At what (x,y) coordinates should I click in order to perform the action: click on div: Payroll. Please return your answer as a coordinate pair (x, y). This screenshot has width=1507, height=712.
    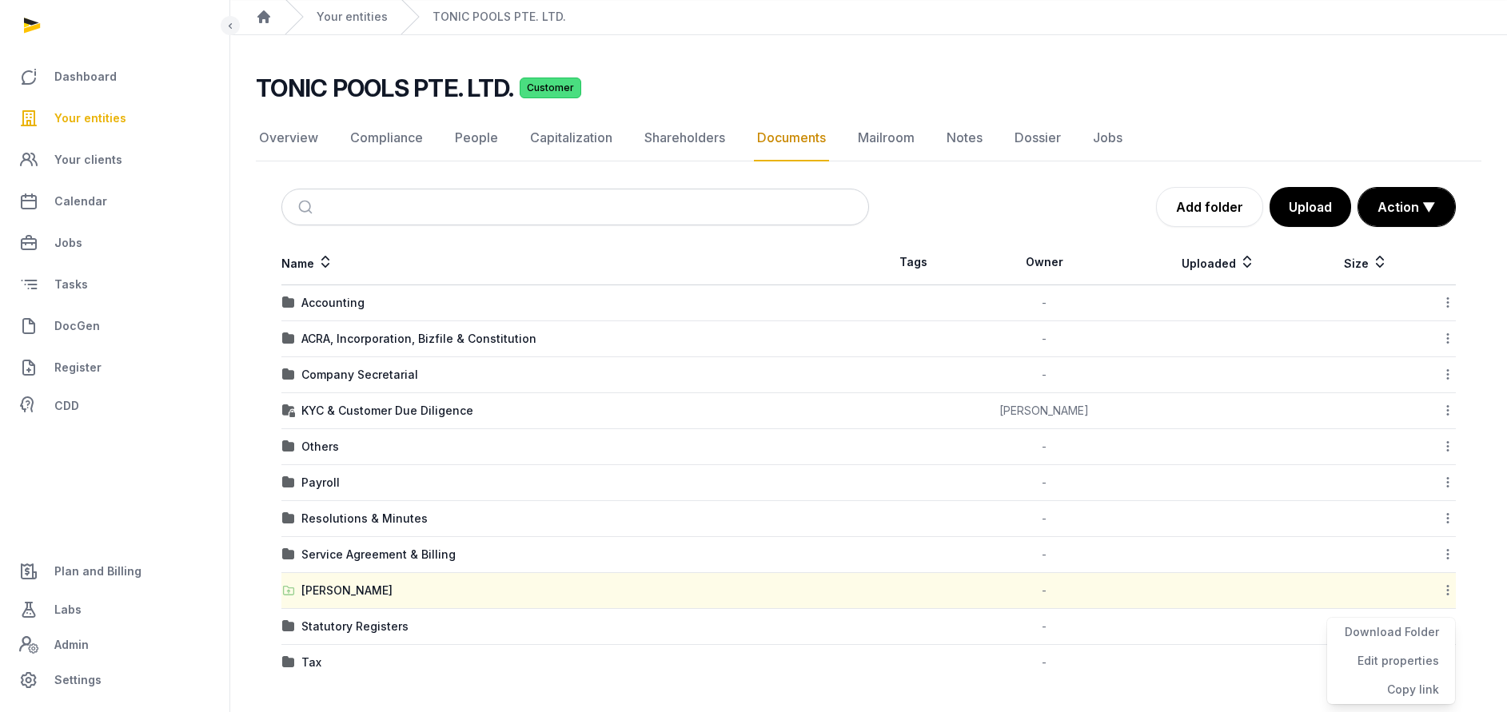
    Looking at the image, I should click on (321, 483).